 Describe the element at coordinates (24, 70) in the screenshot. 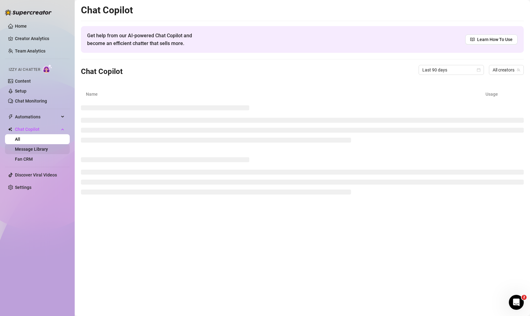

I see `span: Izzy AI Chatter` at that location.